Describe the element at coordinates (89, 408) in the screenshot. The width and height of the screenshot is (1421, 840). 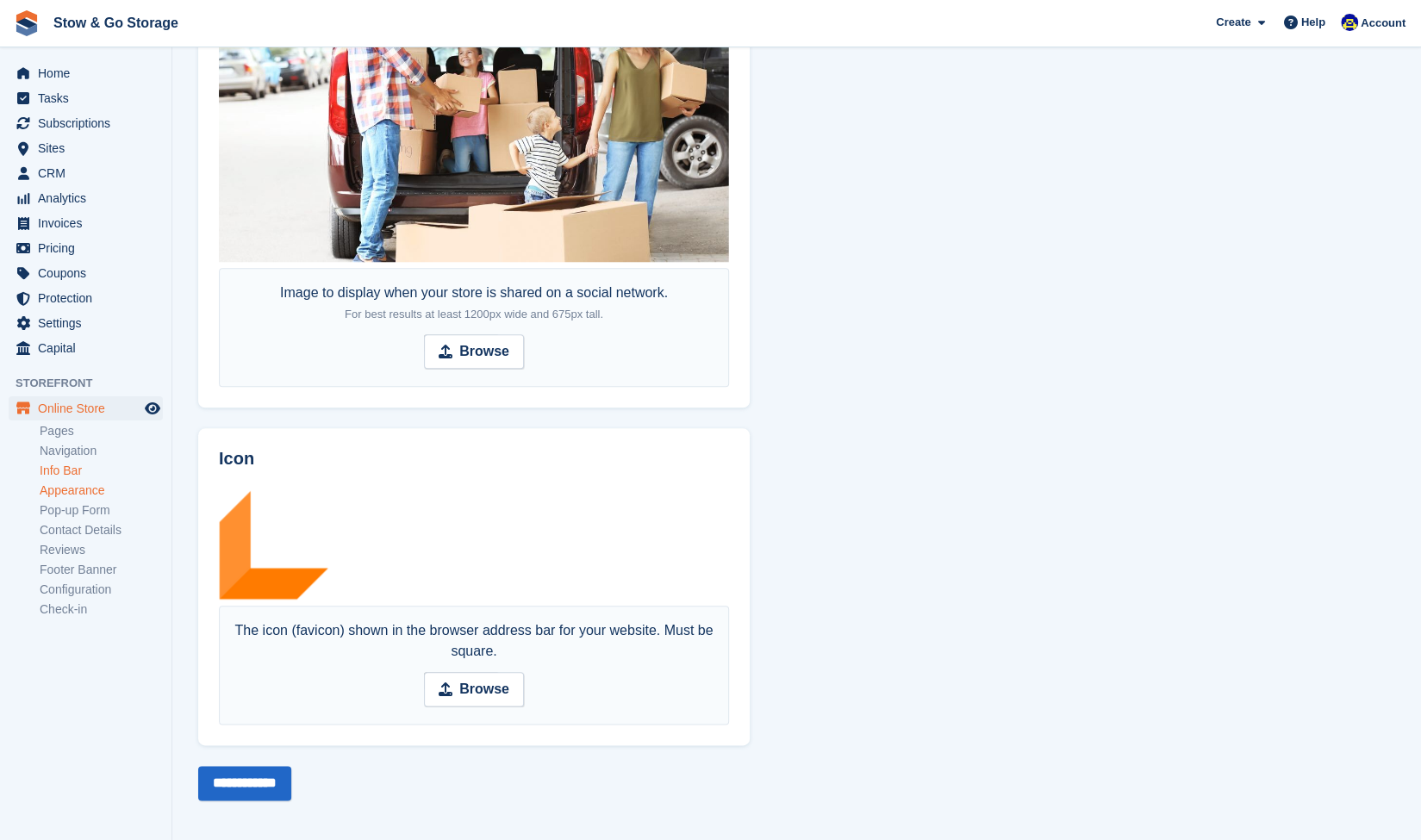
I see `span: Online Store` at that location.